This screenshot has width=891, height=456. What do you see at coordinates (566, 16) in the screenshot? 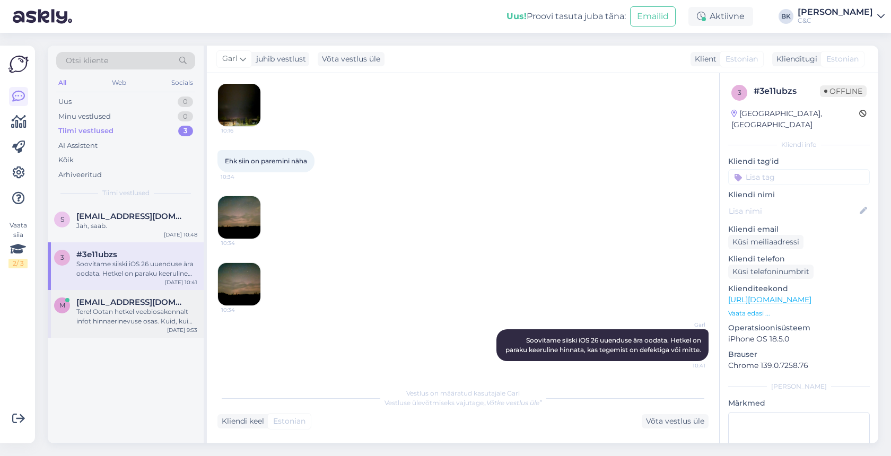
I see `div: Proovi tasuta juba täna:` at bounding box center [566, 16].